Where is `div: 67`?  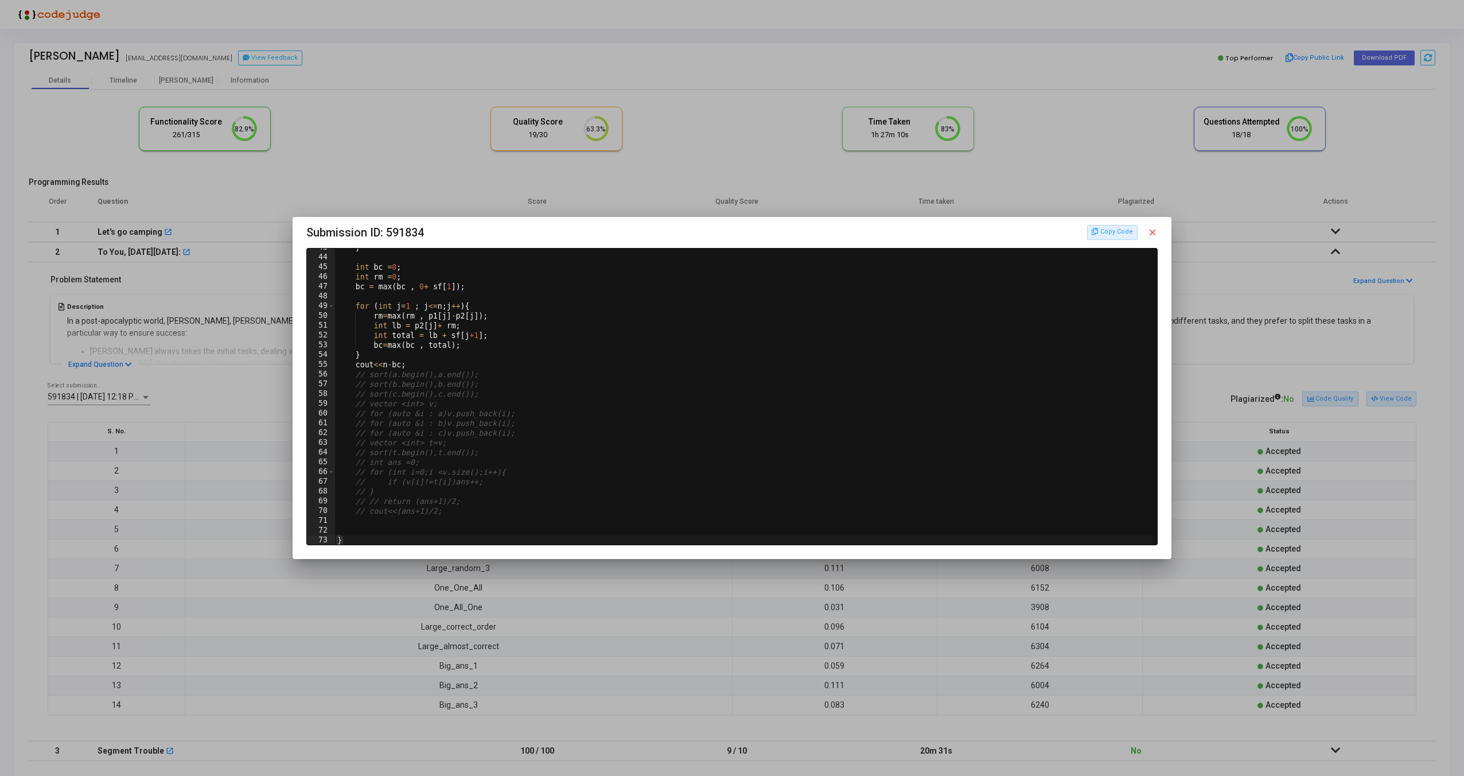
div: 67 is located at coordinates (321, 481).